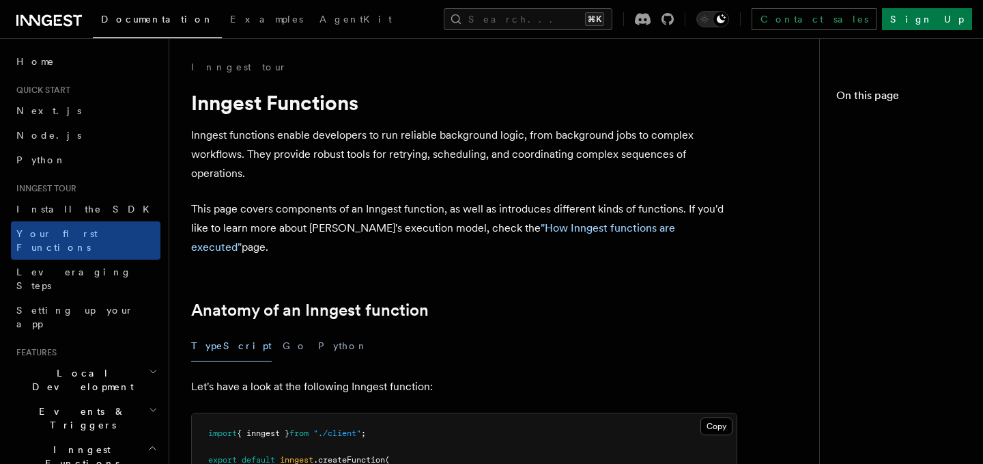  I want to click on a: Documentation, so click(157, 21).